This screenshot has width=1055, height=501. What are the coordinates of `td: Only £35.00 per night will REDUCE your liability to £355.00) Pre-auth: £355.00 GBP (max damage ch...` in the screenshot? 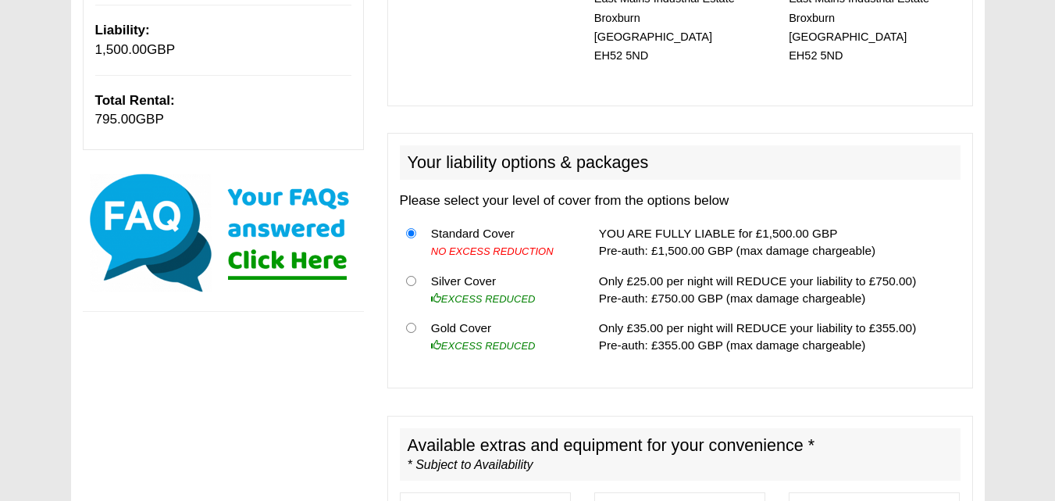 It's located at (776, 337).